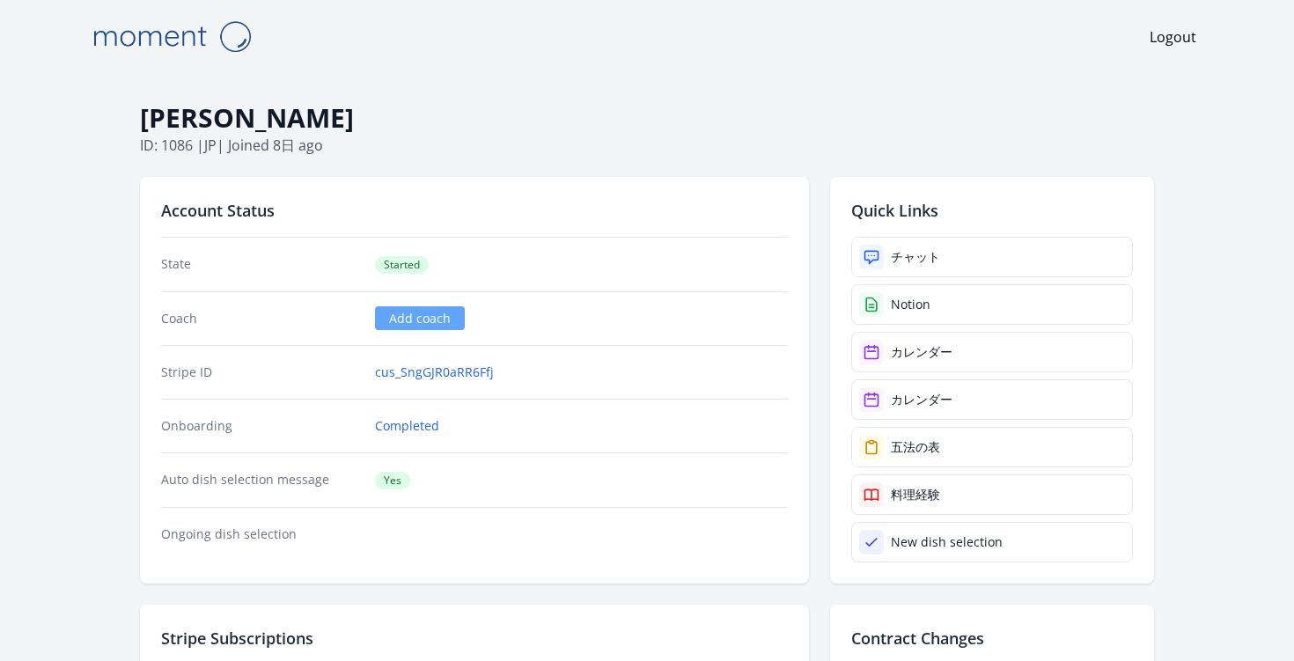 The height and width of the screenshot is (661, 1294). Describe the element at coordinates (210, 145) in the screenshot. I see `span: jp` at that location.